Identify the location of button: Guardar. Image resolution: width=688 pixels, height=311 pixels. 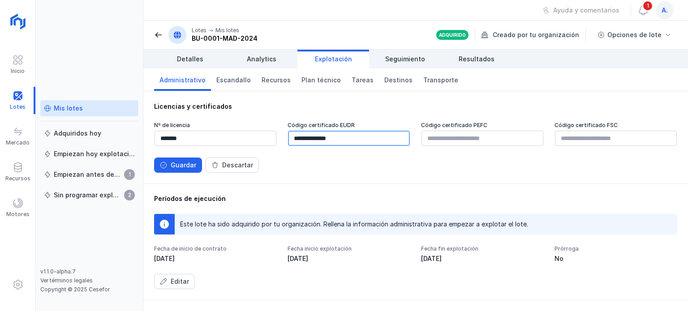
(178, 165).